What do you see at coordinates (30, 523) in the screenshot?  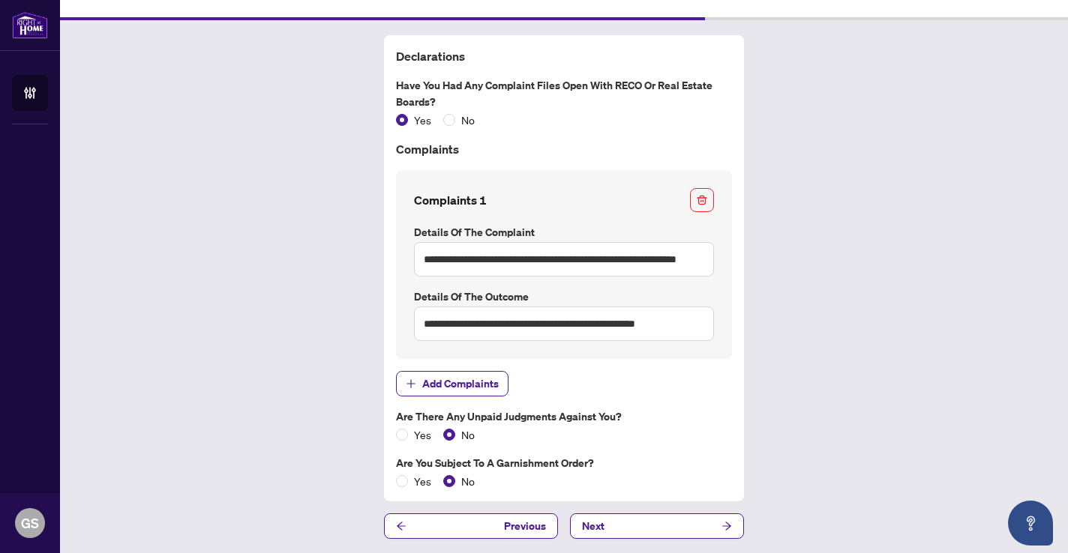 I see `span: GS` at bounding box center [30, 523].